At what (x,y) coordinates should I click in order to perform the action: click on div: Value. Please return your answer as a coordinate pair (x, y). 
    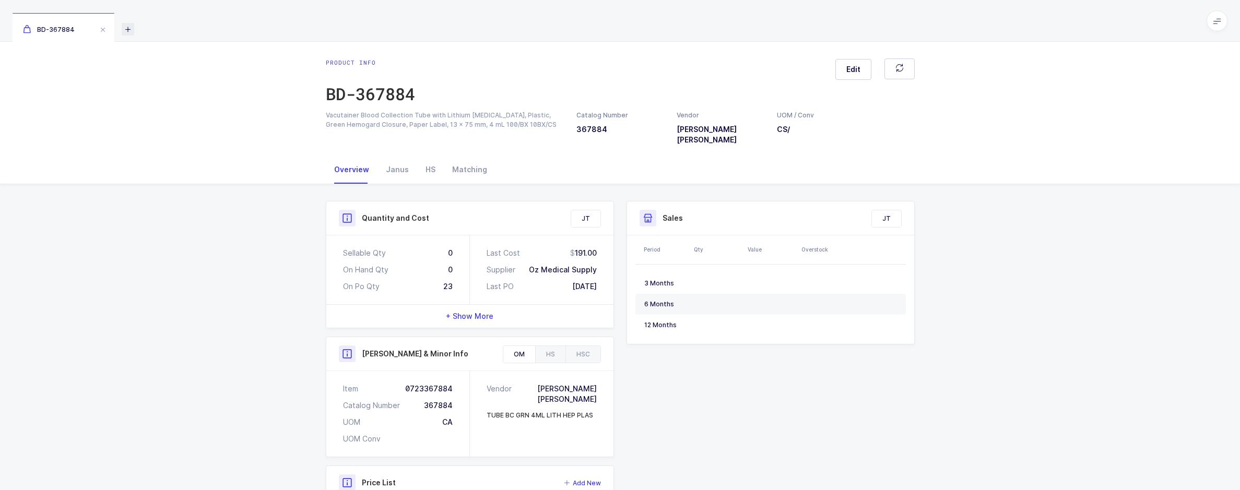
    Looking at the image, I should click on (771, 250).